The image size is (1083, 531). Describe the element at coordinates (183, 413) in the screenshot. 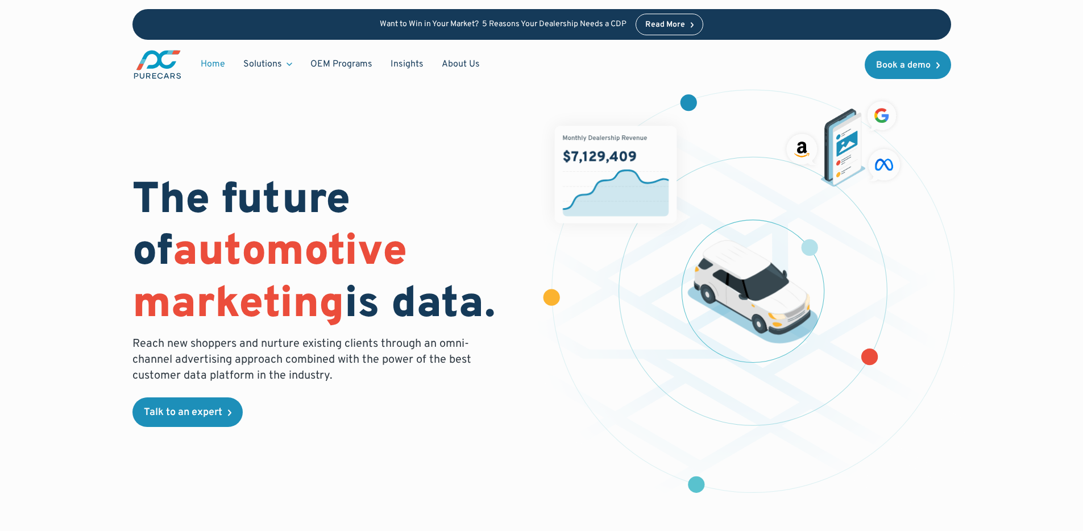

I see `div: Talk to an expert` at that location.